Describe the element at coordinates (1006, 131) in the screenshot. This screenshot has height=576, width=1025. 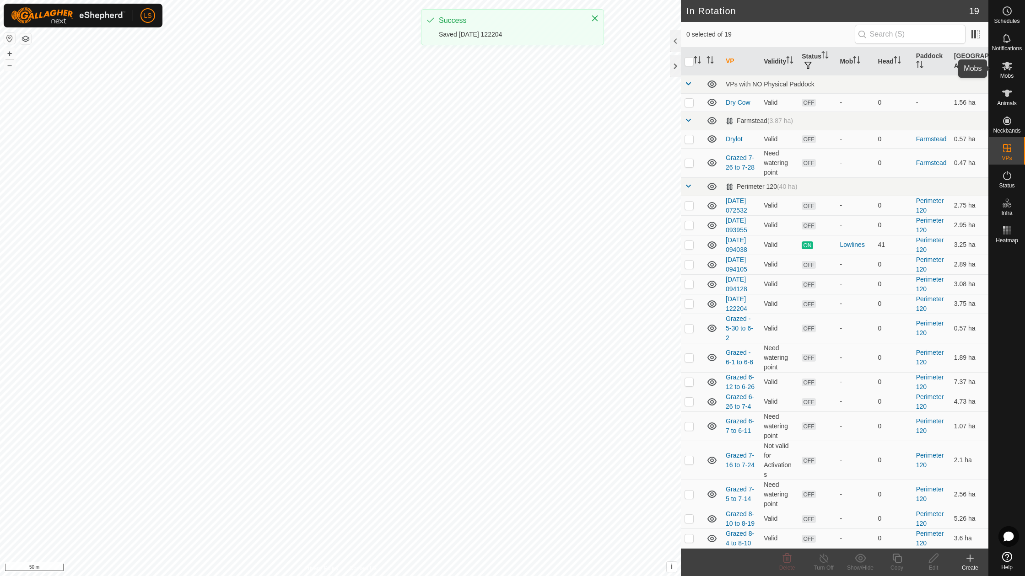
I see `span: Neckbands` at that location.